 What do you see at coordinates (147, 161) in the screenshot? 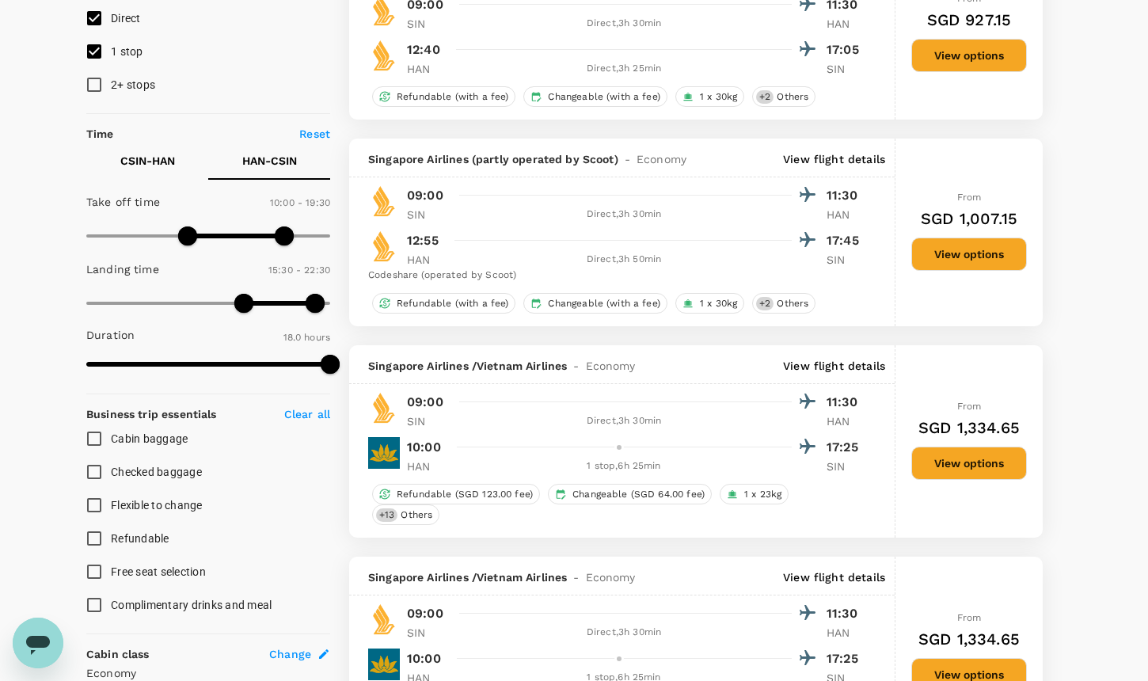
I see `p: CSIN - HAN` at bounding box center [147, 161].